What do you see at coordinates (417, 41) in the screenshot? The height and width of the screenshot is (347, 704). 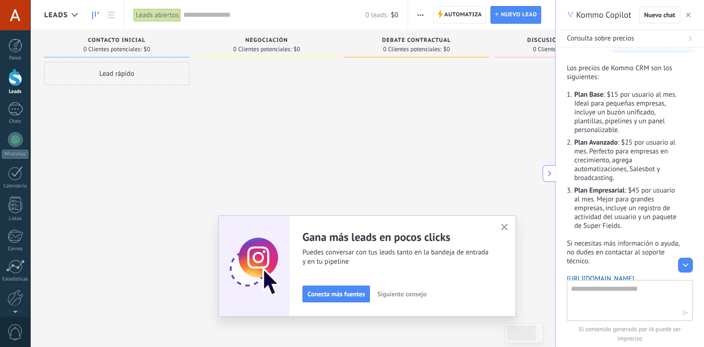 I see `div: Debate contractual` at bounding box center [417, 41].